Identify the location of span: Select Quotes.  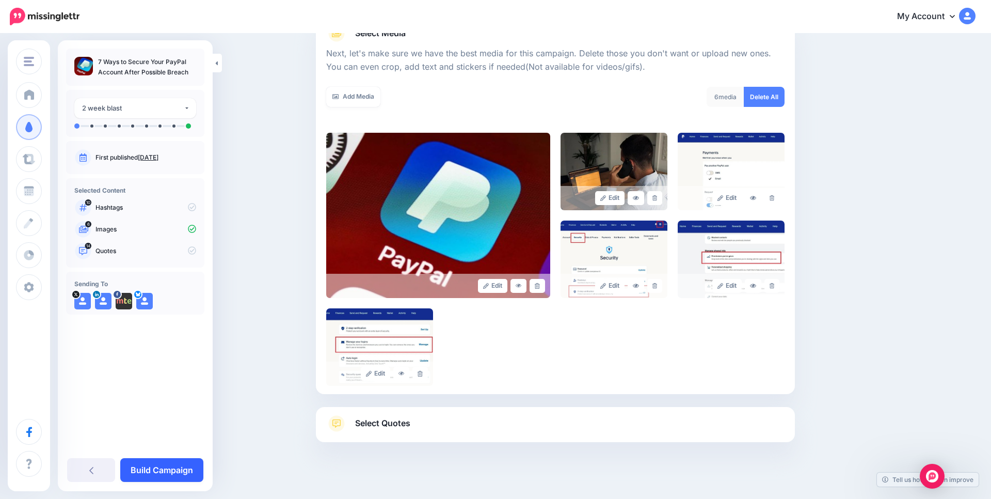
(382, 423).